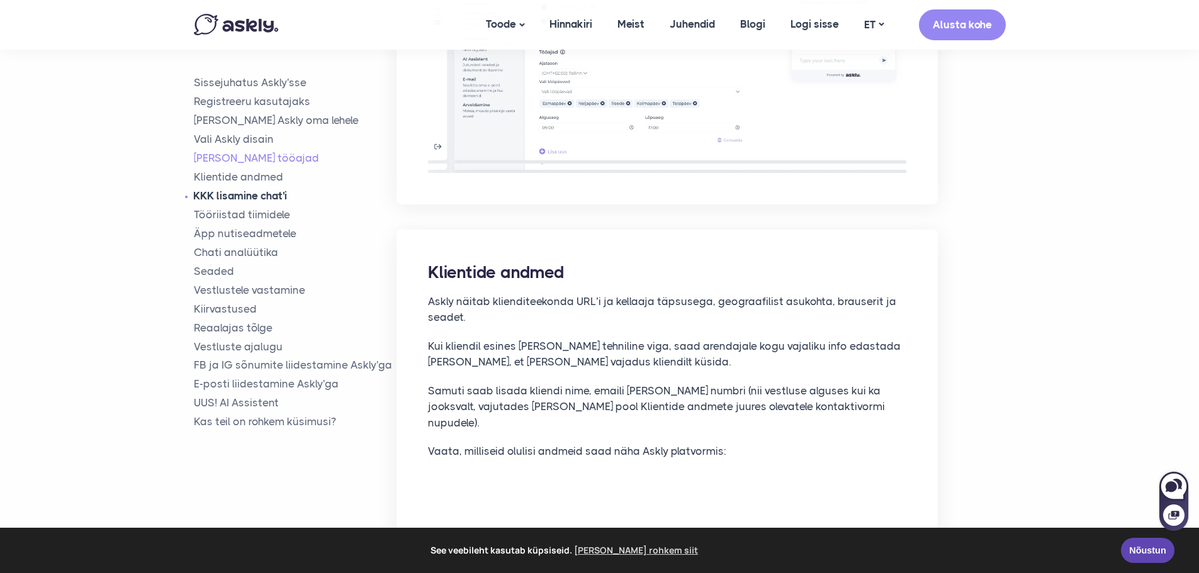  What do you see at coordinates (295, 177) in the screenshot?
I see `a: Klientide andmed` at bounding box center [295, 177].